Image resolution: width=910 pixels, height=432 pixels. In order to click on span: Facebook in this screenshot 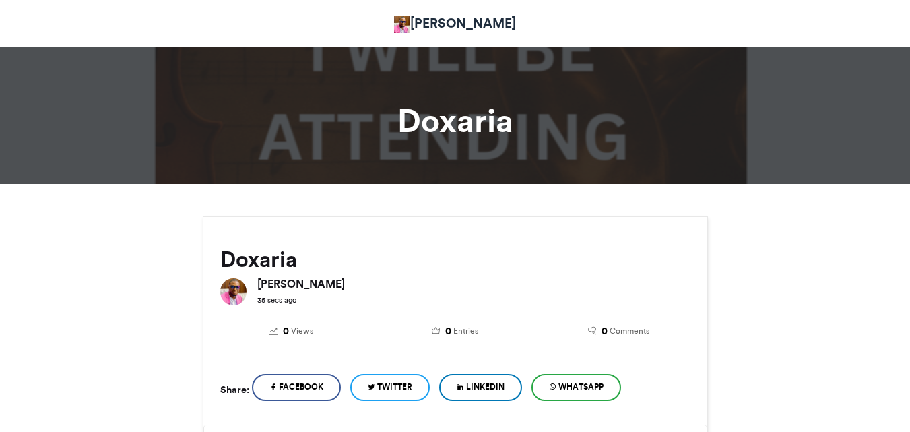, I will do `click(301, 387)`.